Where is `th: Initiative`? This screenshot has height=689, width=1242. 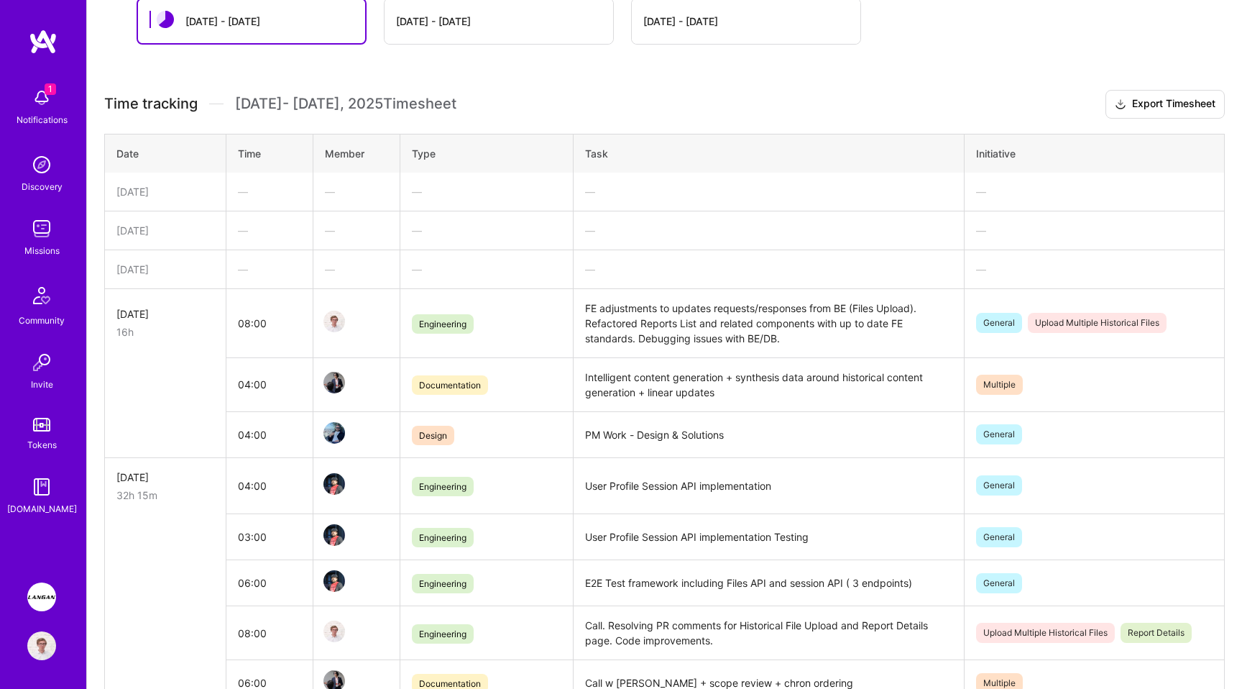 th: Initiative is located at coordinates (1094, 153).